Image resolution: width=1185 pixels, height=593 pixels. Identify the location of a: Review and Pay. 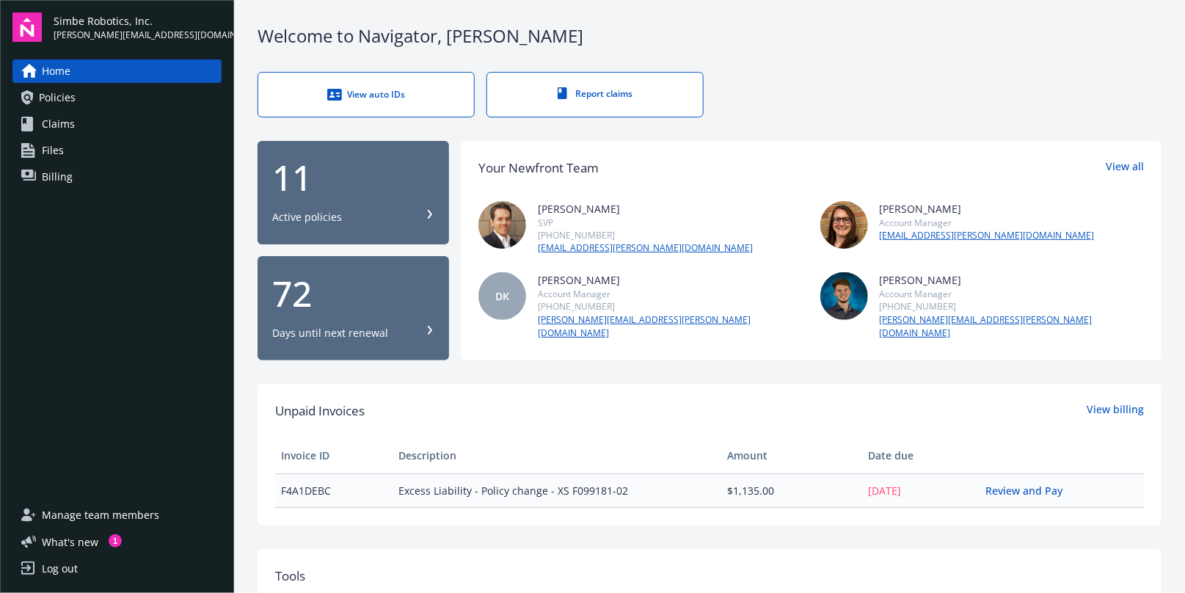
(1030, 490).